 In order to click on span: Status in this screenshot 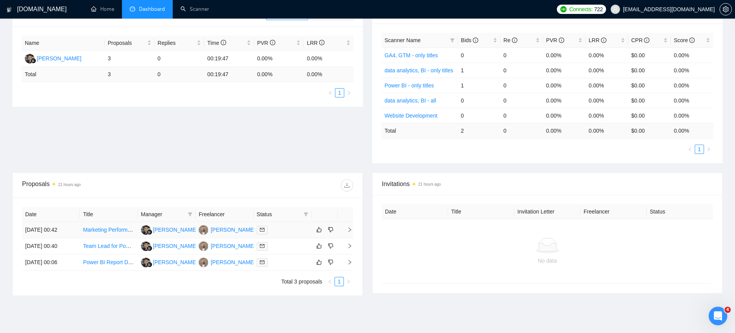, I will do `click(278, 214)`.